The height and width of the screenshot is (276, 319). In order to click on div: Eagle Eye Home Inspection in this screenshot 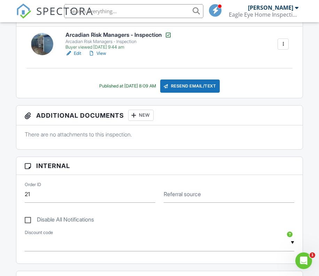, I will do `click(263, 15)`.